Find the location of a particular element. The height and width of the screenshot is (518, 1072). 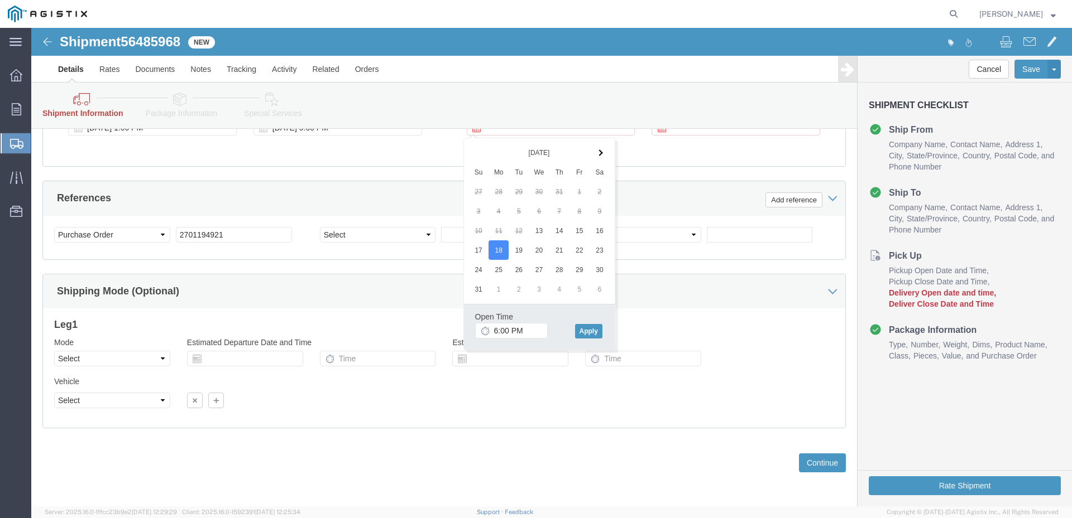

span: Server: 2025.16.0-1ffcc23b9e2 is located at coordinates (111, 512).